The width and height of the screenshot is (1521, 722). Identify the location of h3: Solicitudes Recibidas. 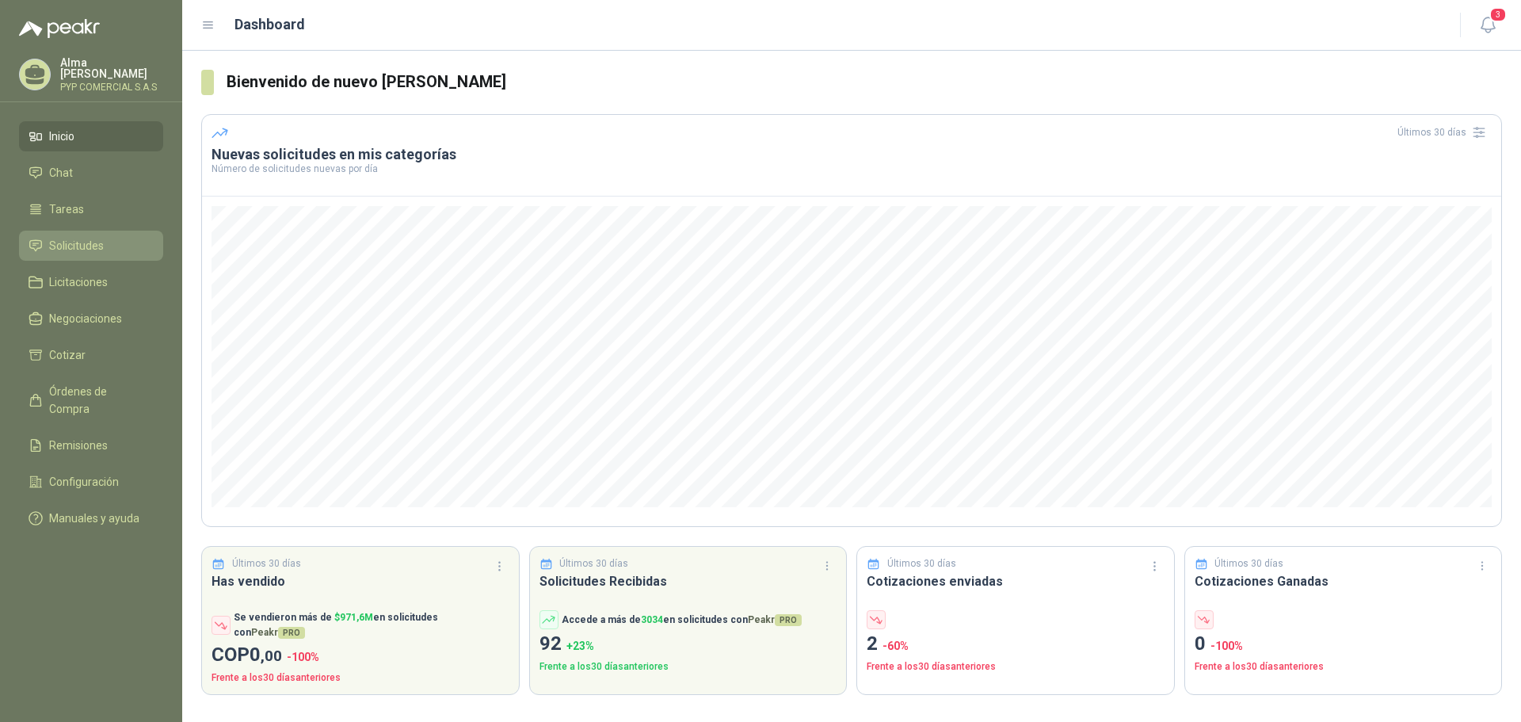
(688, 581).